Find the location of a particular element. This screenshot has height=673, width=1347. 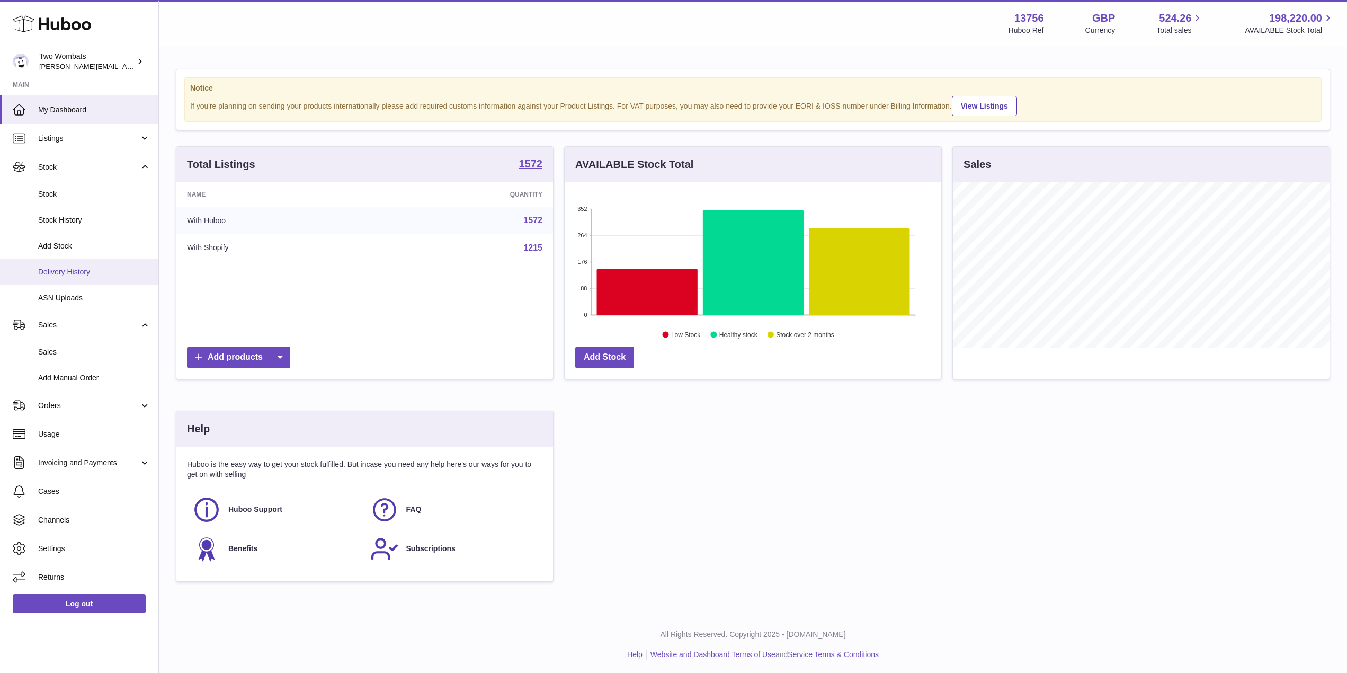

div: Two Wombats is located at coordinates (87, 61).